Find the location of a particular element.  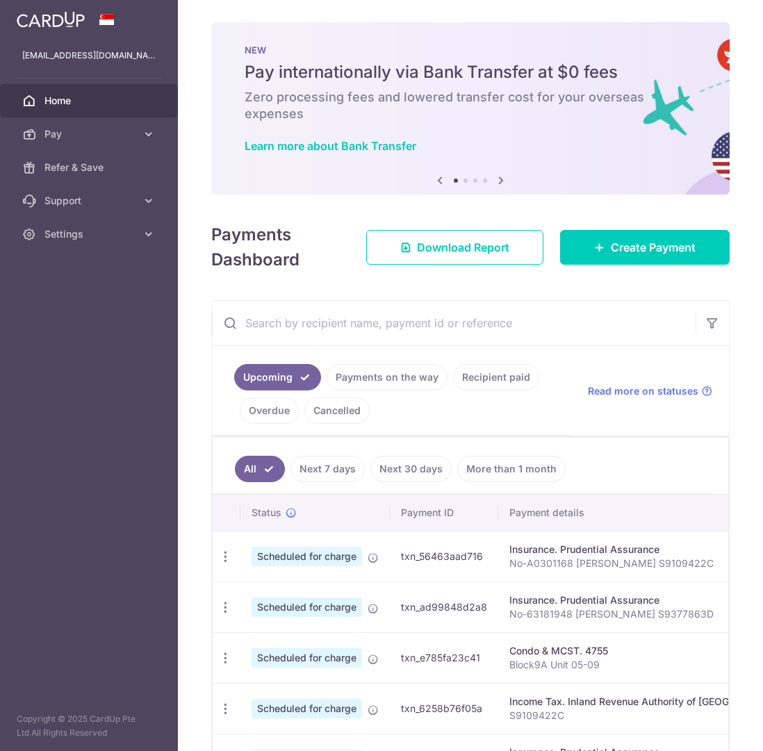

img: CardUp is located at coordinates (51, 19).